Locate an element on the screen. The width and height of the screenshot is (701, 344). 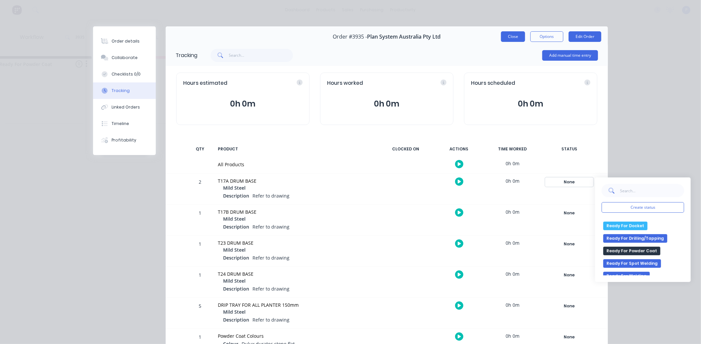
div: Linked Orders is located at coordinates (126, 107).